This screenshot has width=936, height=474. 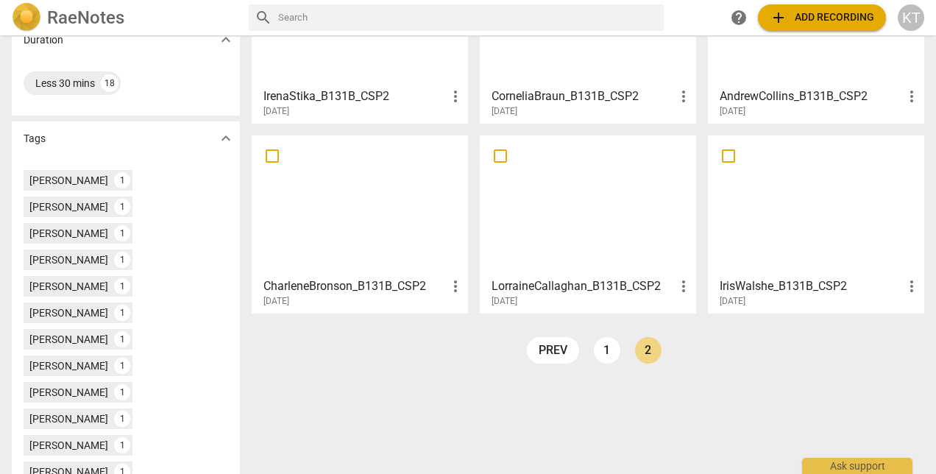 I want to click on h2: RaeNotes, so click(x=85, y=18).